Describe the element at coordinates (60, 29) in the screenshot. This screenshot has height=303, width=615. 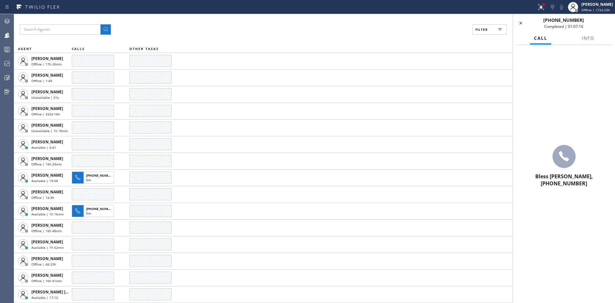
I see `input: Search Agents` at that location.